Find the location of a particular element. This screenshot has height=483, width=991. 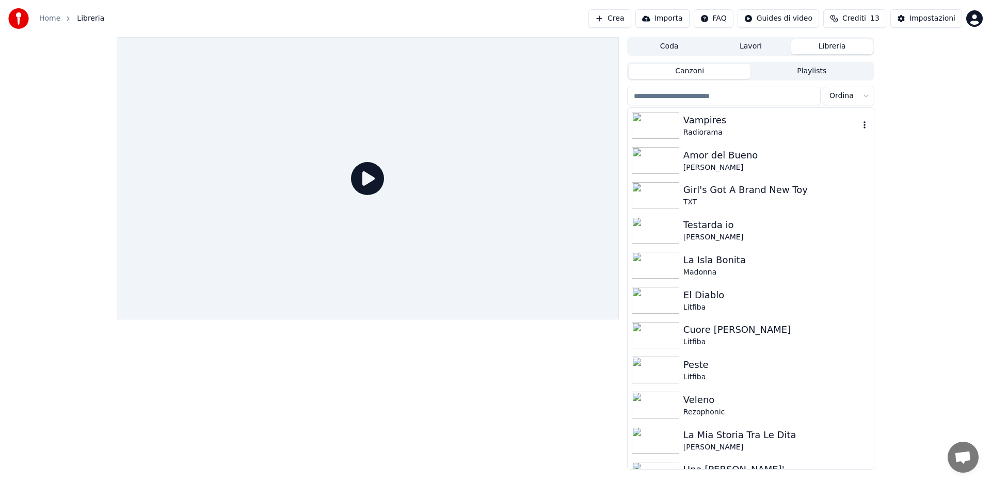

img: youka is located at coordinates (19, 19).